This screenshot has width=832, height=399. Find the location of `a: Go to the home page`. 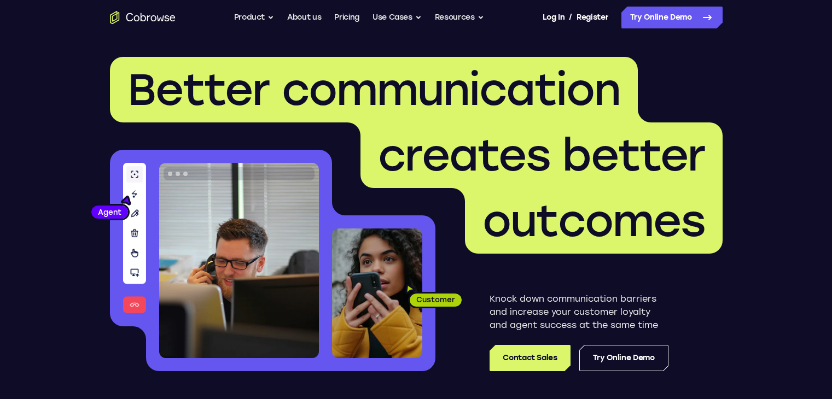

a: Go to the home page is located at coordinates (143, 18).